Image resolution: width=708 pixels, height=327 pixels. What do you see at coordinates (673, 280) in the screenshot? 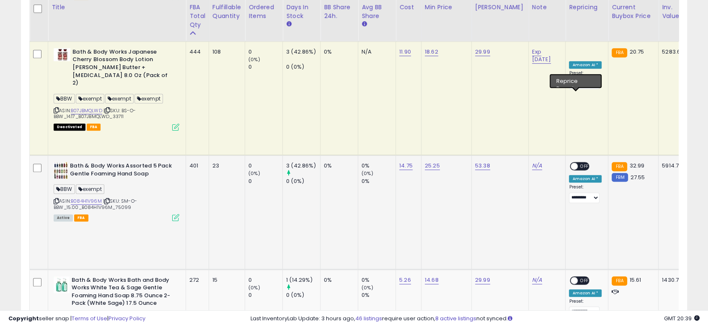
I see `div: 1430.72` at bounding box center [673, 280].